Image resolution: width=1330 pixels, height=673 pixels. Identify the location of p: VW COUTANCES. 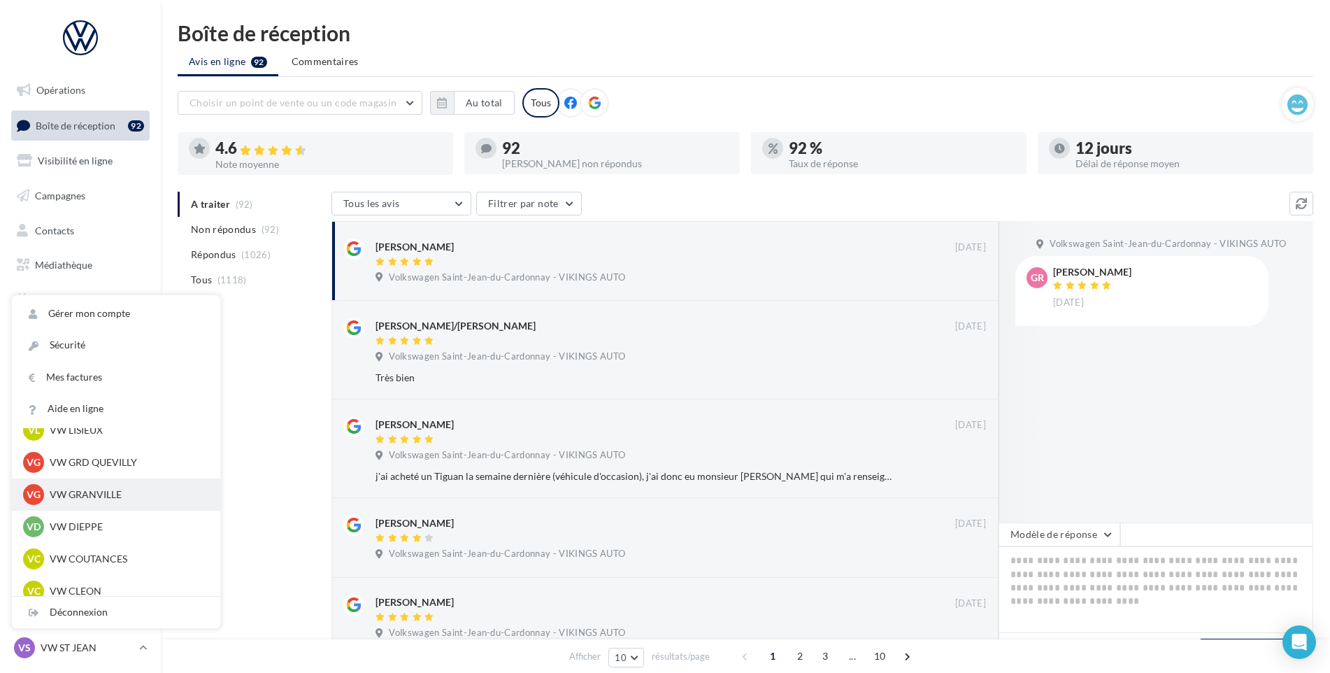
(127, 559).